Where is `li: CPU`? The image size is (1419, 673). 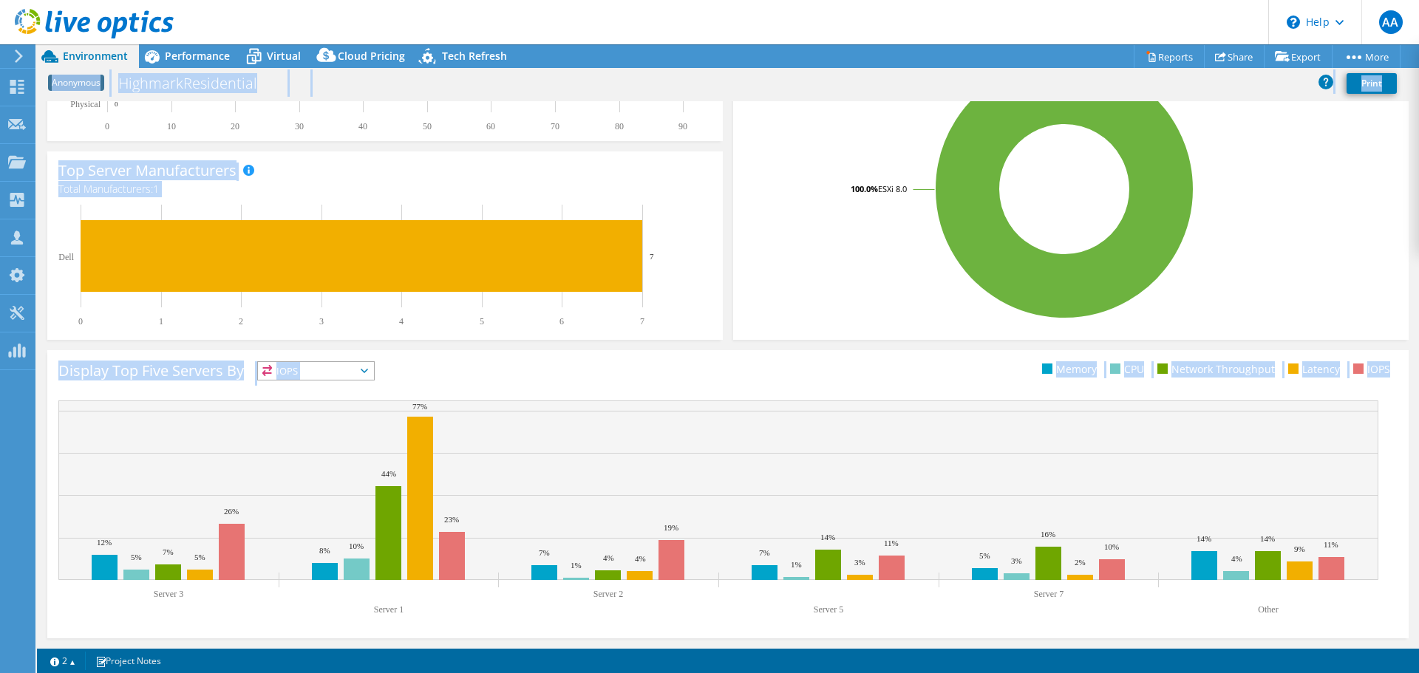 li: CPU is located at coordinates (1125, 370).